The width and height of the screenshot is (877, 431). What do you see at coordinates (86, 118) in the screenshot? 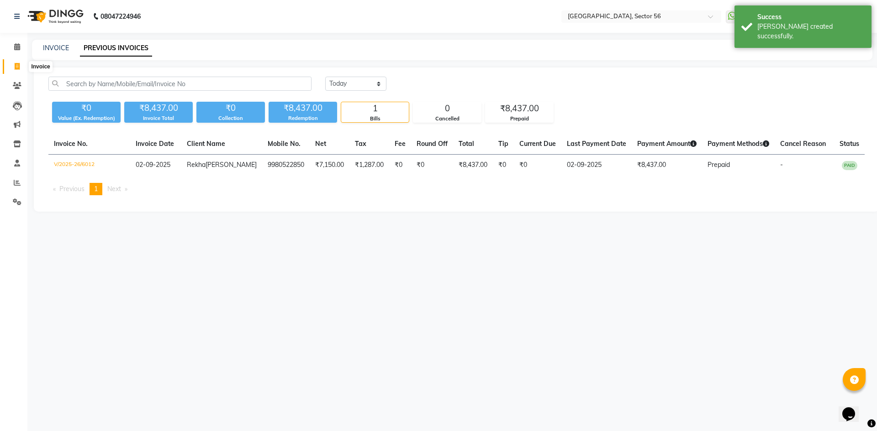
I see `div: Value (Ex. Redemption)` at bounding box center [86, 118].